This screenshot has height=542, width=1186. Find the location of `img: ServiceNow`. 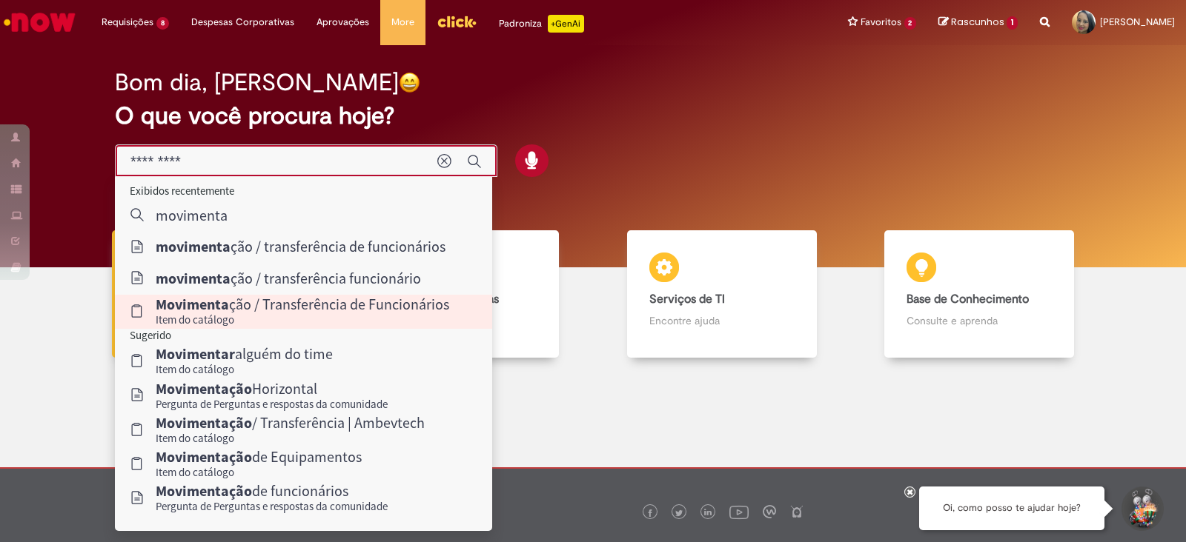

img: ServiceNow is located at coordinates (39, 22).